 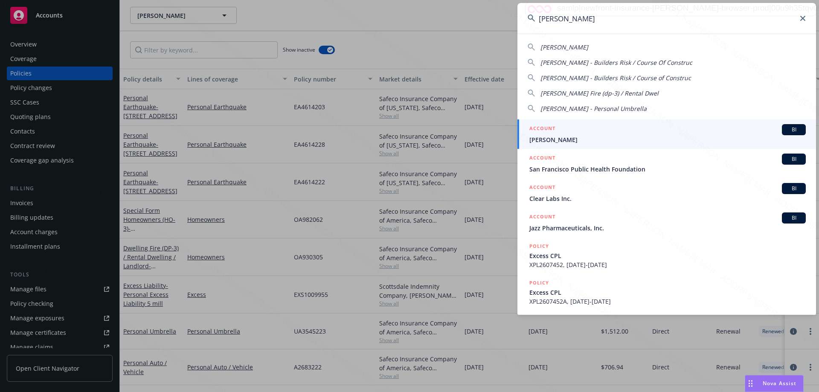 I want to click on a: ACCOUNTBIClear Labs Inc., so click(x=666, y=193).